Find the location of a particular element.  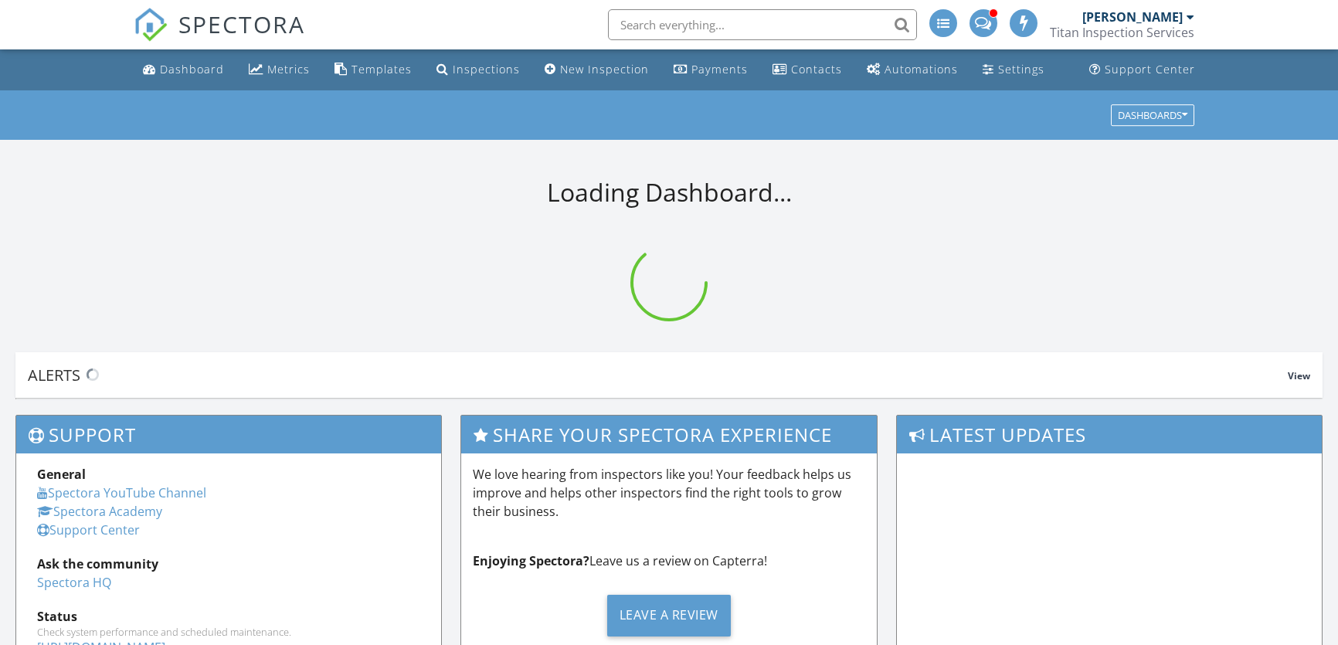

h3: Latest Updates is located at coordinates (1110, 434).